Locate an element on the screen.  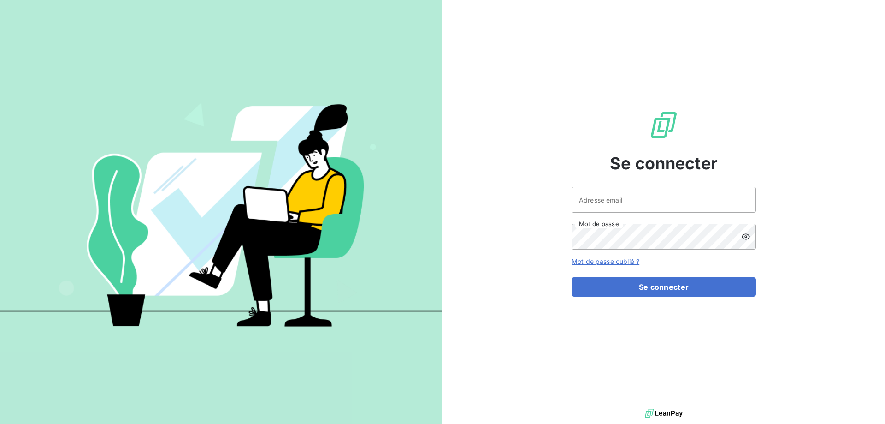
button: Se connecter is located at coordinates (664, 287).